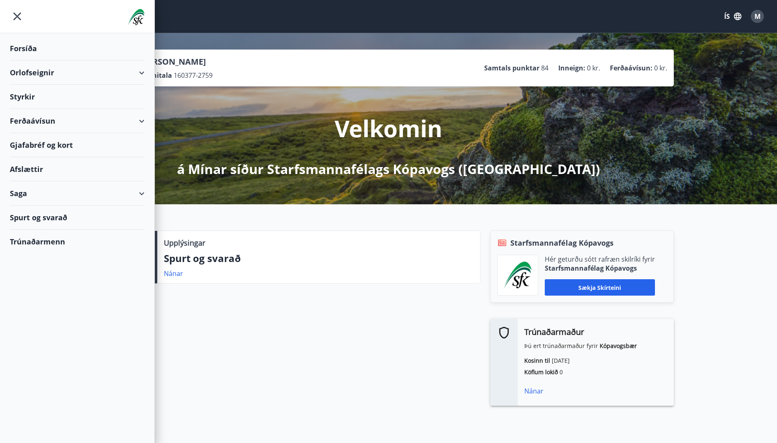 The width and height of the screenshot is (777, 443). I want to click on p: Upplýsingar, so click(184, 243).